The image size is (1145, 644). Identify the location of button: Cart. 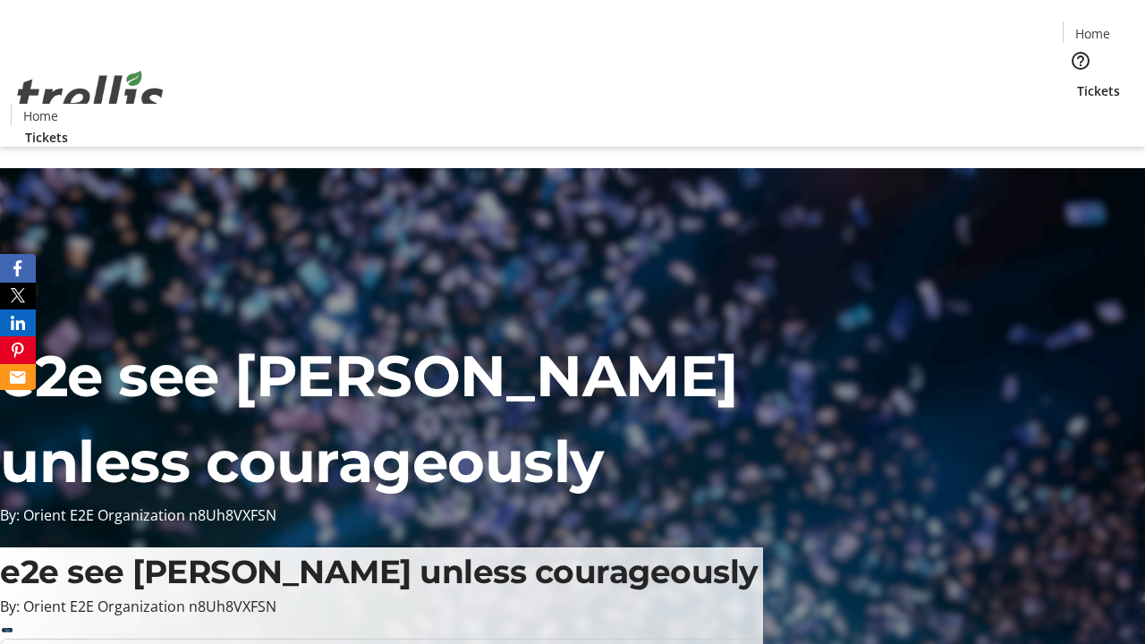
(1080, 118).